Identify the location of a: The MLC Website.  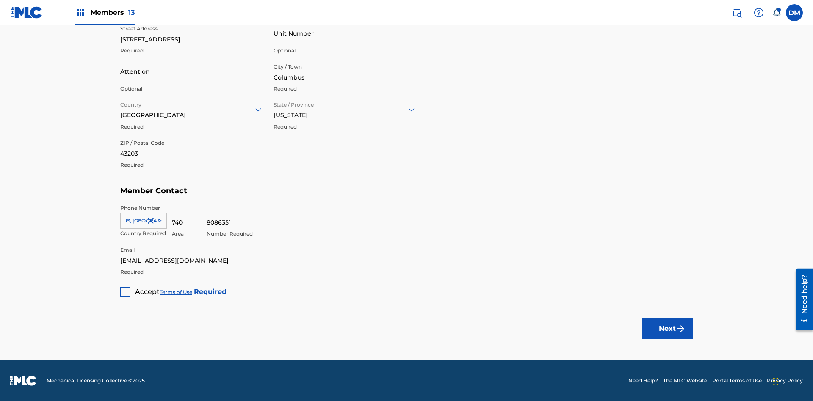
(685, 381).